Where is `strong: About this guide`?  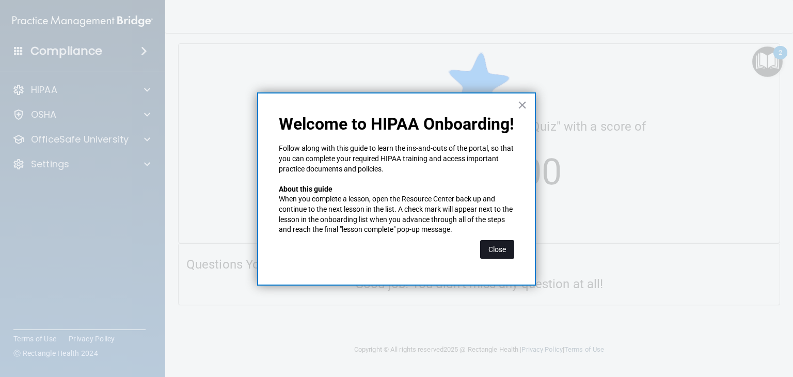 strong: About this guide is located at coordinates (306, 189).